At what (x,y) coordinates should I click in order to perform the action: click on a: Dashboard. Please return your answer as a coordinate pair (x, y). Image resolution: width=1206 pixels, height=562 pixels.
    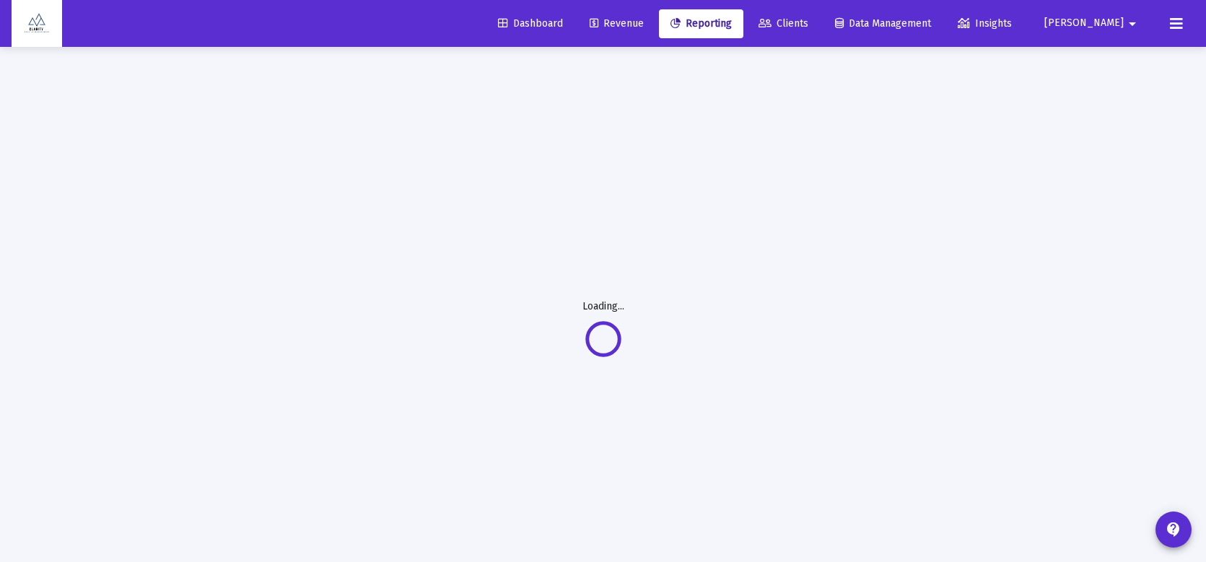
    Looking at the image, I should click on (531, 24).